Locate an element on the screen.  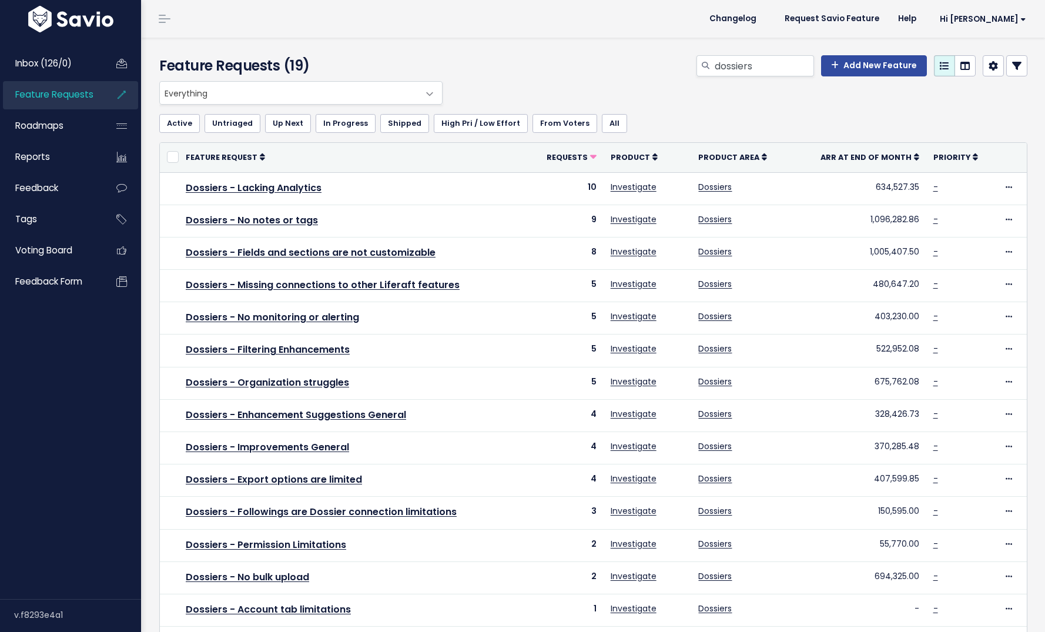
a: All is located at coordinates (614, 123).